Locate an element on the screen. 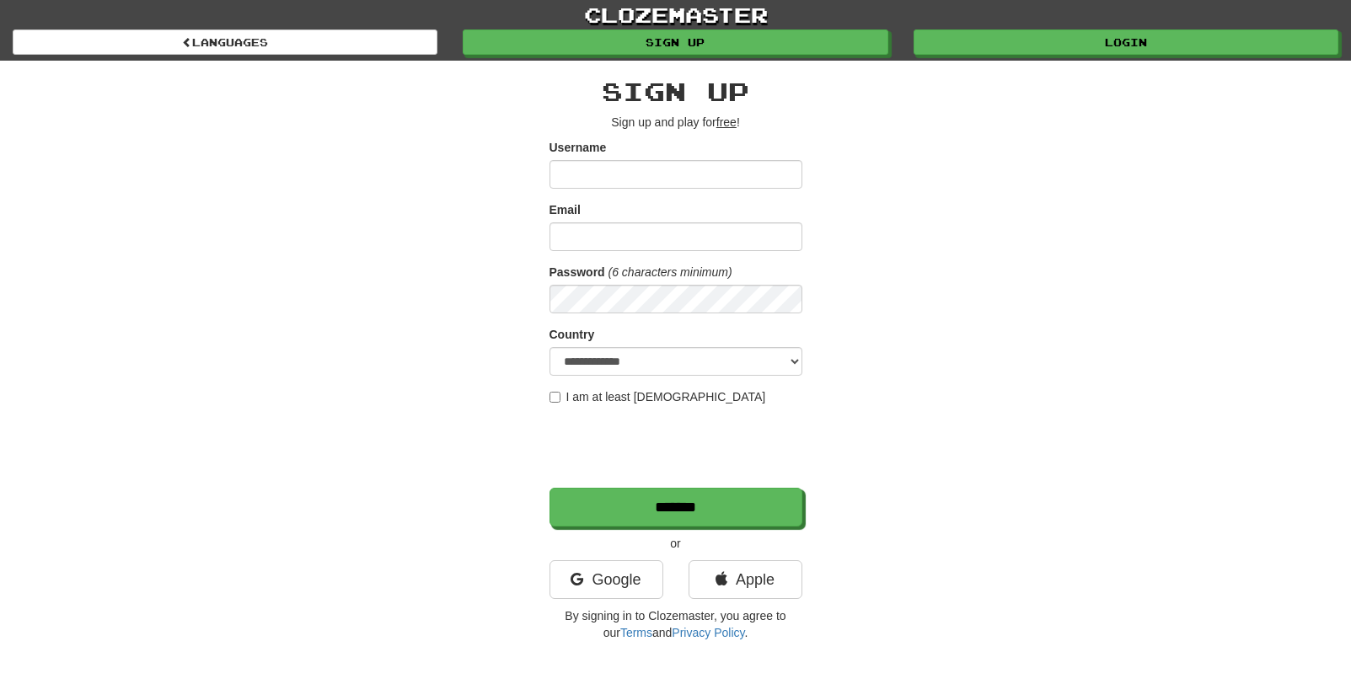 The width and height of the screenshot is (1351, 684). h2: Sign up is located at coordinates (676, 91).